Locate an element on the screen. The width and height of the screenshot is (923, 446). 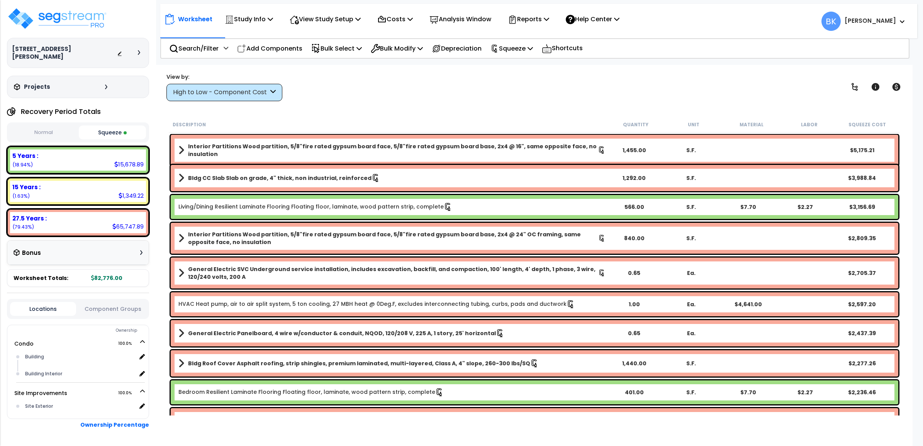
button: Normal is located at coordinates (43, 132).